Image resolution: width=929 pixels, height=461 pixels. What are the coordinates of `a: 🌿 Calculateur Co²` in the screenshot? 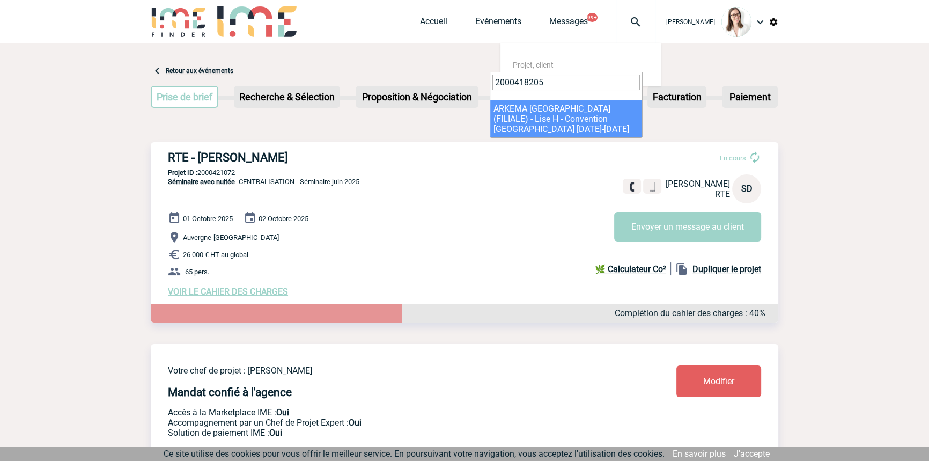 It's located at (633, 269).